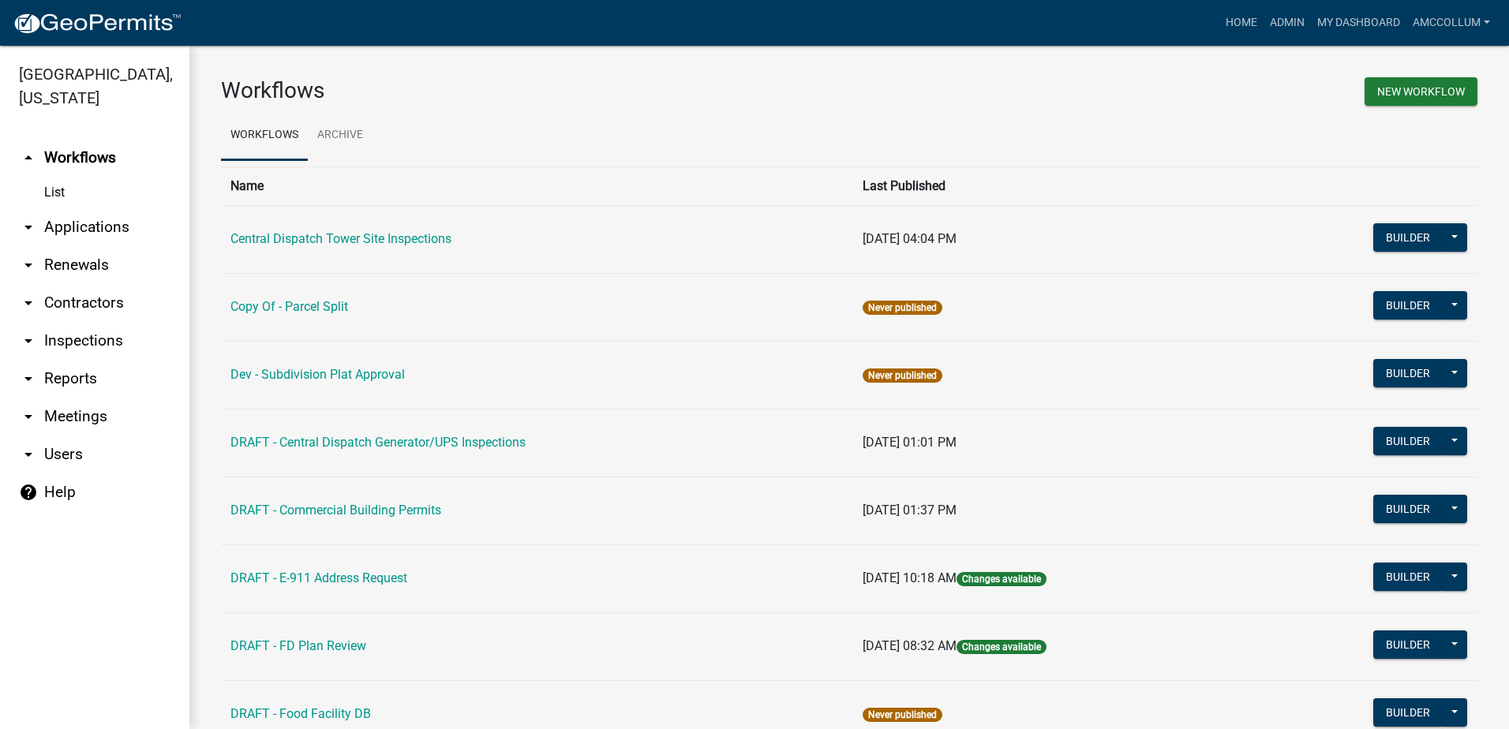 Image resolution: width=1509 pixels, height=729 pixels. Describe the element at coordinates (335, 510) in the screenshot. I see `a: DRAFT - Commercial Building Permits` at that location.